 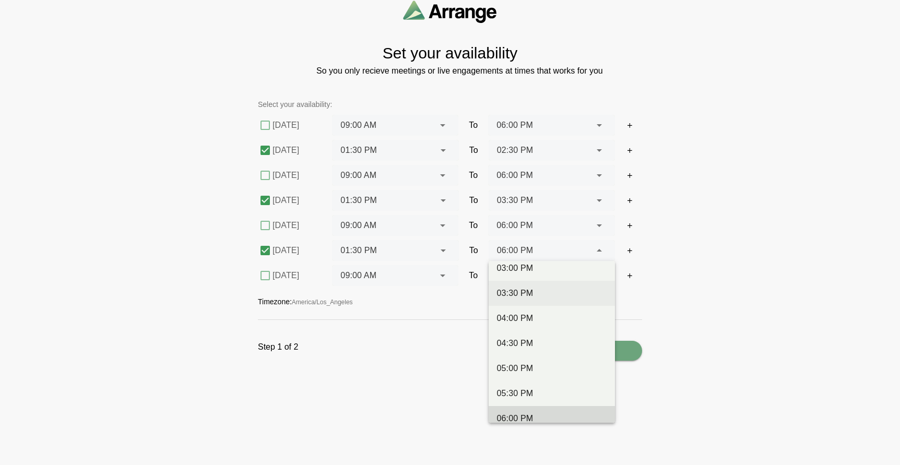 What do you see at coordinates (515, 201) in the screenshot?
I see `span: 03:30 PM` at bounding box center [515, 201].